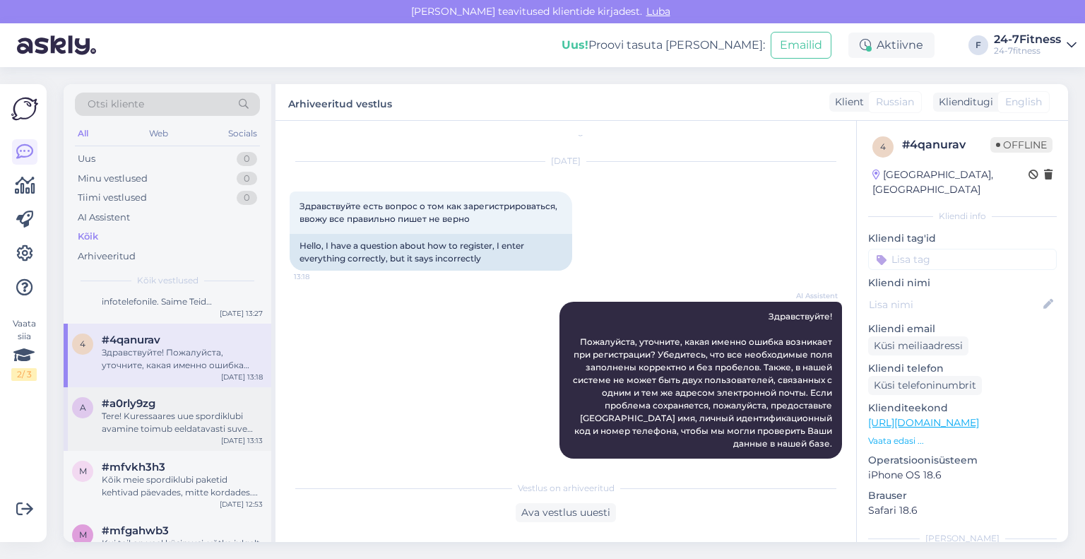  What do you see at coordinates (962, 368) in the screenshot?
I see `p: Kliendi telefon` at bounding box center [962, 368].